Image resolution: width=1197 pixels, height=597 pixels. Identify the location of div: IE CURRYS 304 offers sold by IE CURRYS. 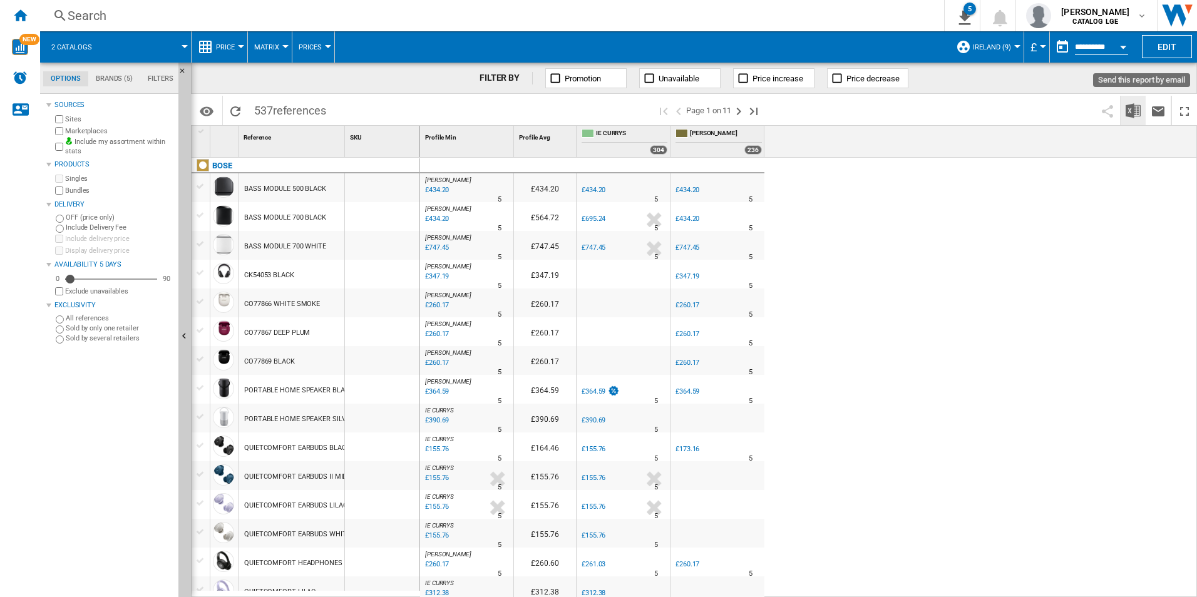
(624, 142).